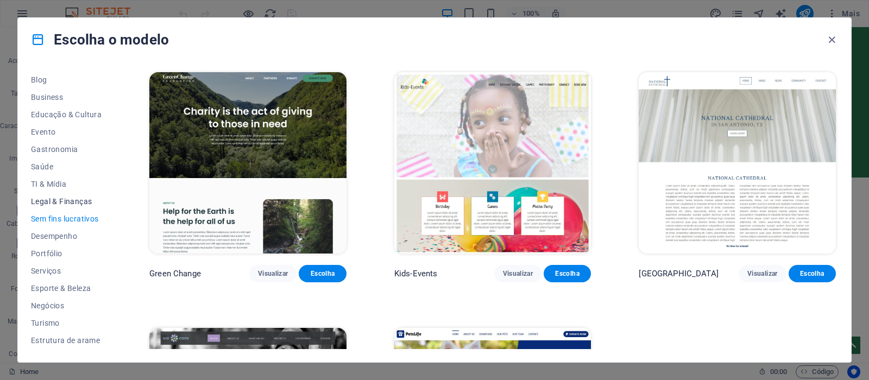 The height and width of the screenshot is (380, 869). I want to click on button: Desempenho, so click(66, 236).